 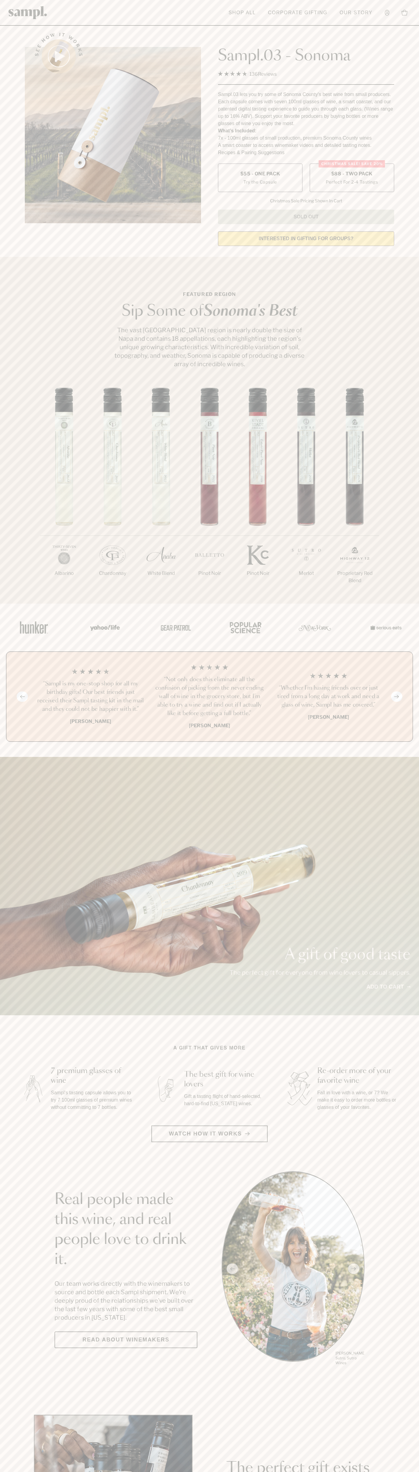 I want to click on img: Sampl logo, so click(x=28, y=12).